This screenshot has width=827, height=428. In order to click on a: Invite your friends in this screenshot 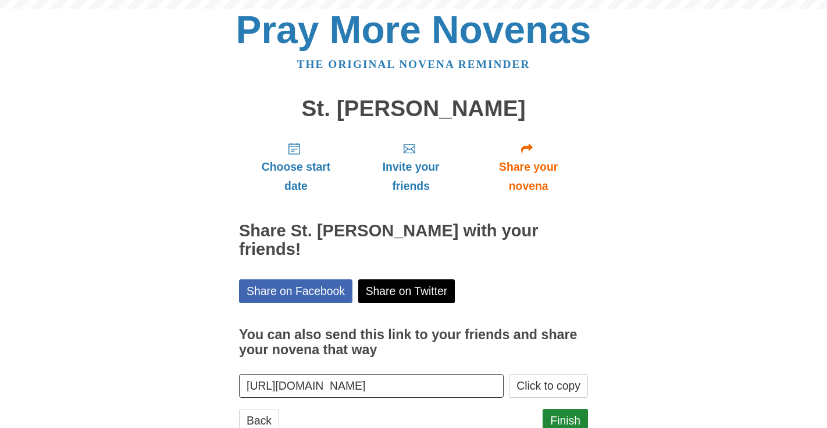, I will do `click(410, 167)`.